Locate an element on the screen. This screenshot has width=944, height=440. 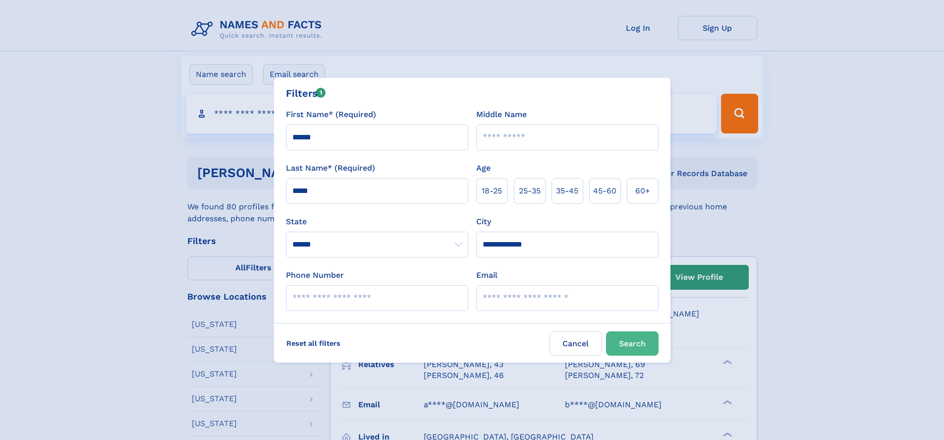
button: Search is located at coordinates (632, 343).